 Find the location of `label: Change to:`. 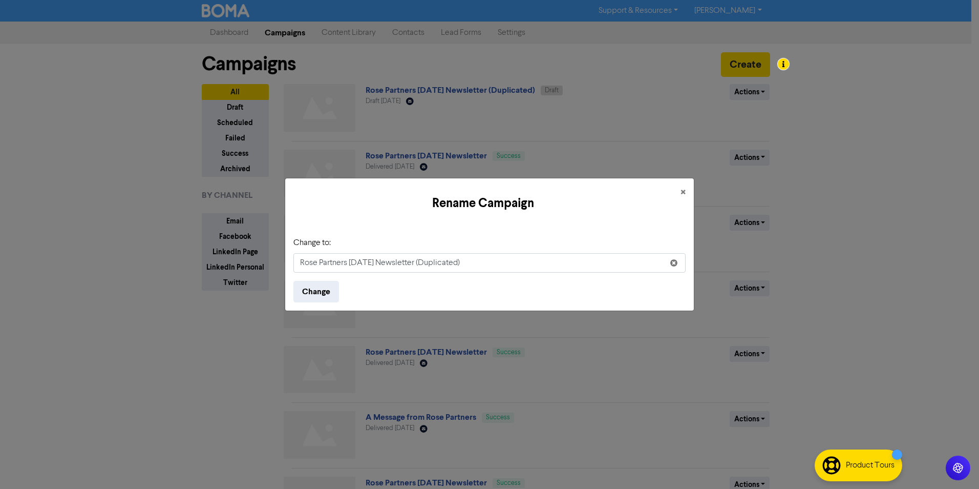

label: Change to: is located at coordinates (312, 243).